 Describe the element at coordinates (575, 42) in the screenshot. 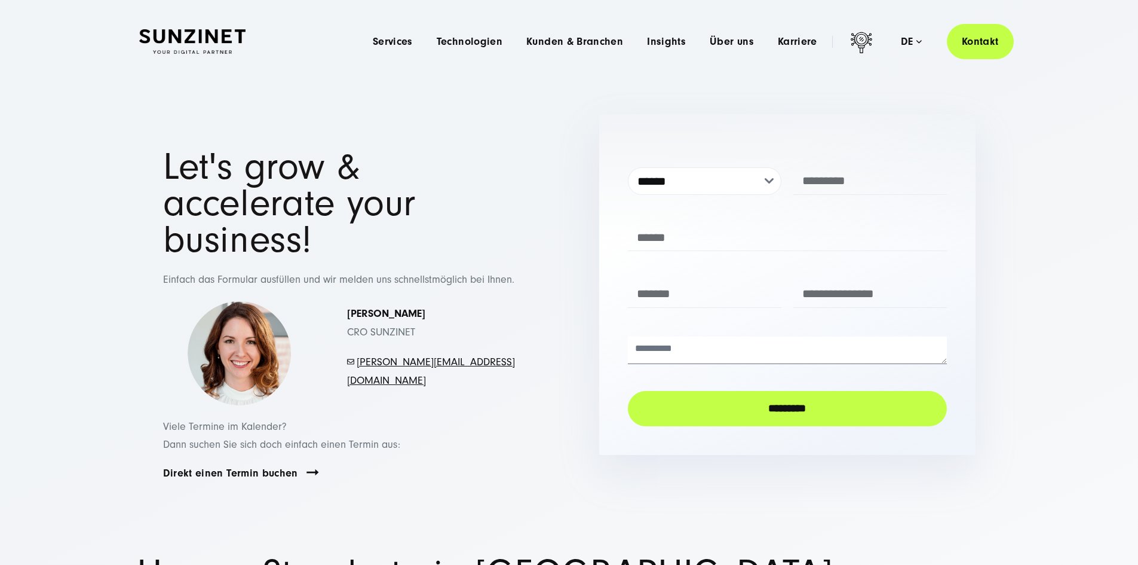

I see `a: Kunden & Branchen` at that location.